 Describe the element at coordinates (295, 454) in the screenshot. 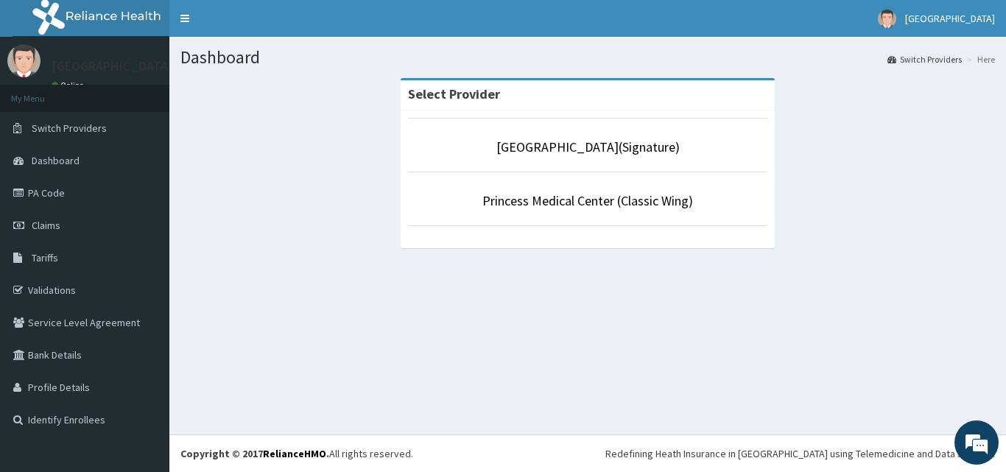

I see `a: RelianceHMO` at that location.